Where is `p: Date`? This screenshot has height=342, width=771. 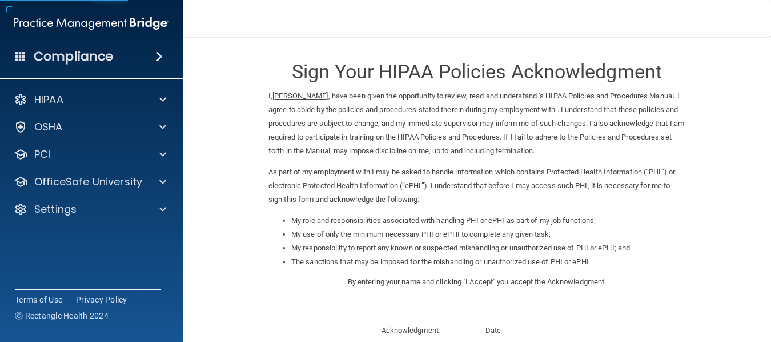 p: Date is located at coordinates (529, 330).